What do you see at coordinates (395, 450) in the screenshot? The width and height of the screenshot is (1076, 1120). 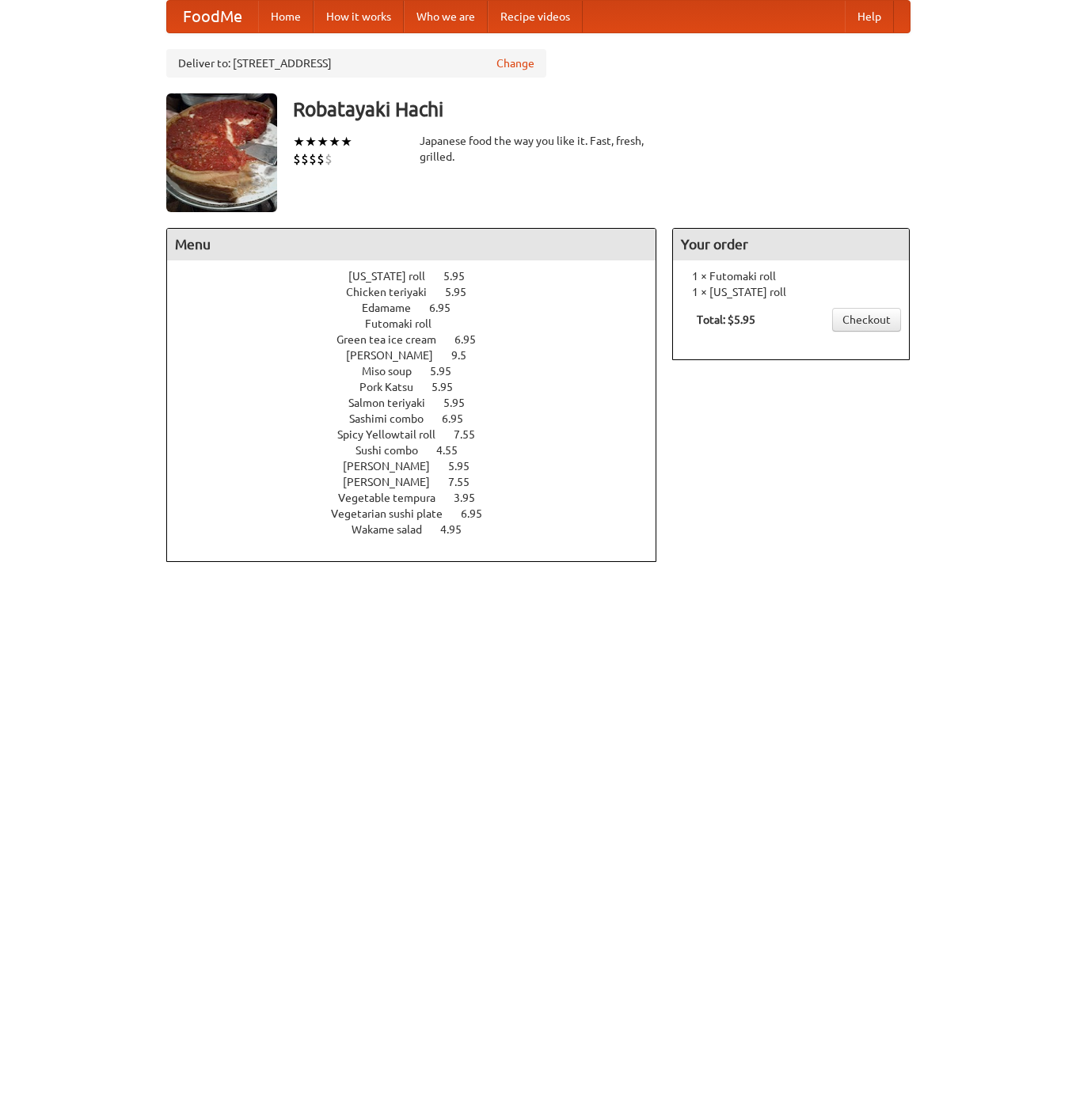 I see `span: Sushi combo` at bounding box center [395, 450].